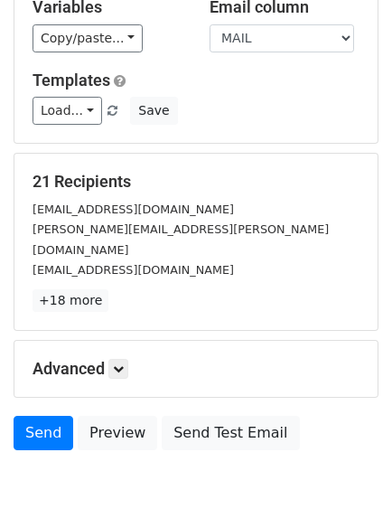  Describe the element at coordinates (347, 466) in the screenshot. I see `div: Widget de chat` at that location.